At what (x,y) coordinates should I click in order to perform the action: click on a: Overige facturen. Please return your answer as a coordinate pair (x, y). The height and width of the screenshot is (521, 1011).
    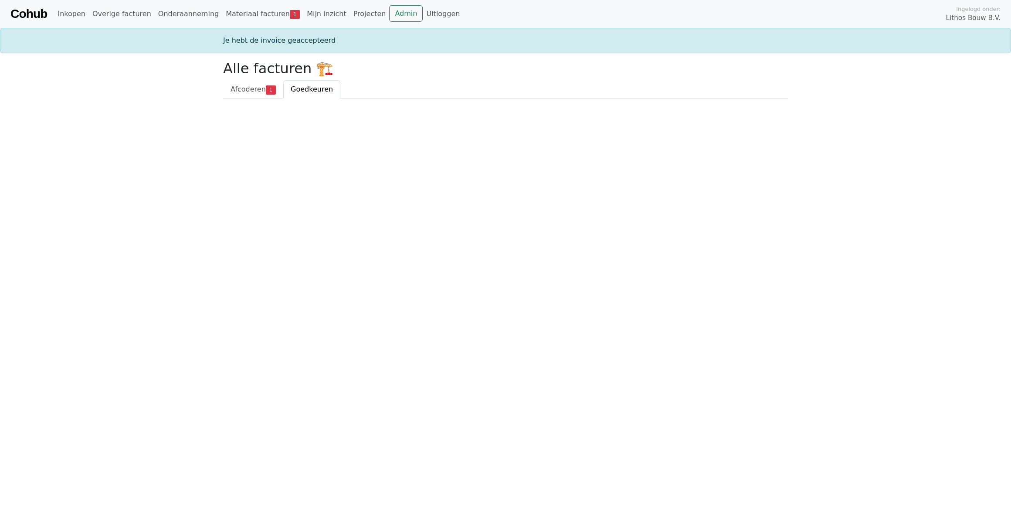
    Looking at the image, I should click on (122, 14).